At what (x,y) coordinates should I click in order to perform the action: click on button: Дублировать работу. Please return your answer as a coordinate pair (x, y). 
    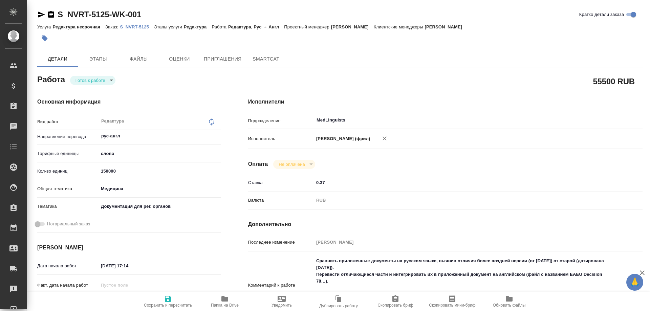
    Looking at the image, I should click on (338, 302).